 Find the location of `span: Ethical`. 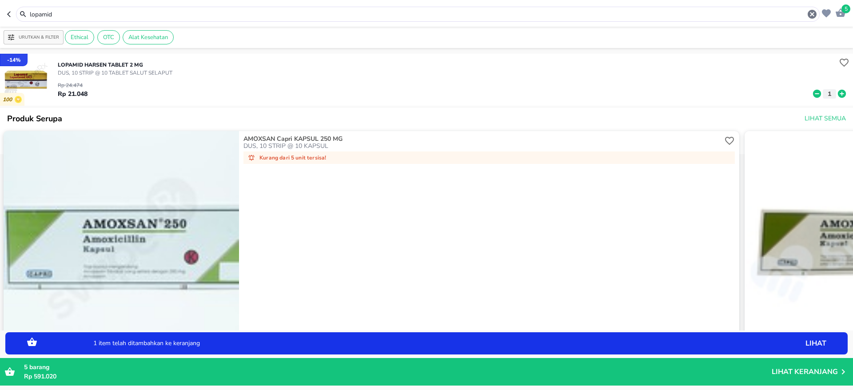

span: Ethical is located at coordinates (80, 37).